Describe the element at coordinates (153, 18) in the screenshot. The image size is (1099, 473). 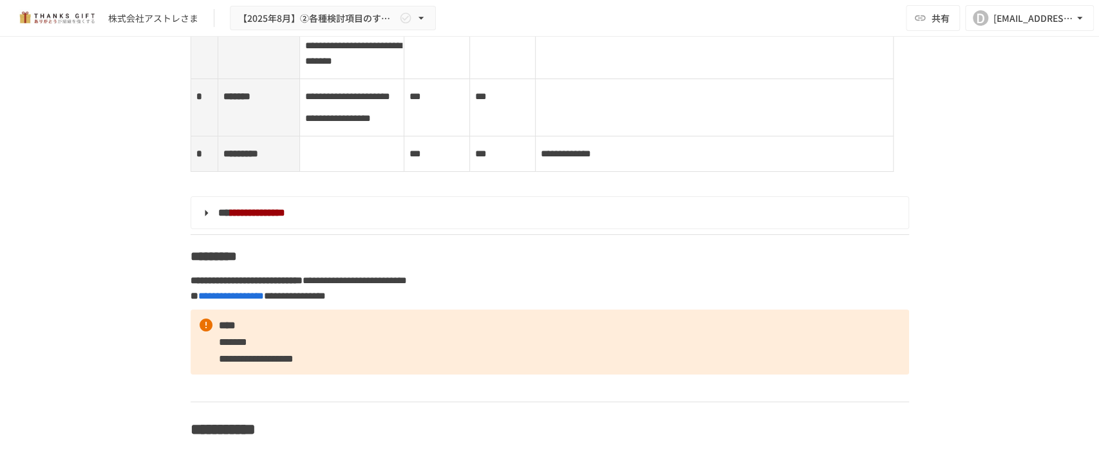
I see `div: 株式会社アストレさま` at that location.